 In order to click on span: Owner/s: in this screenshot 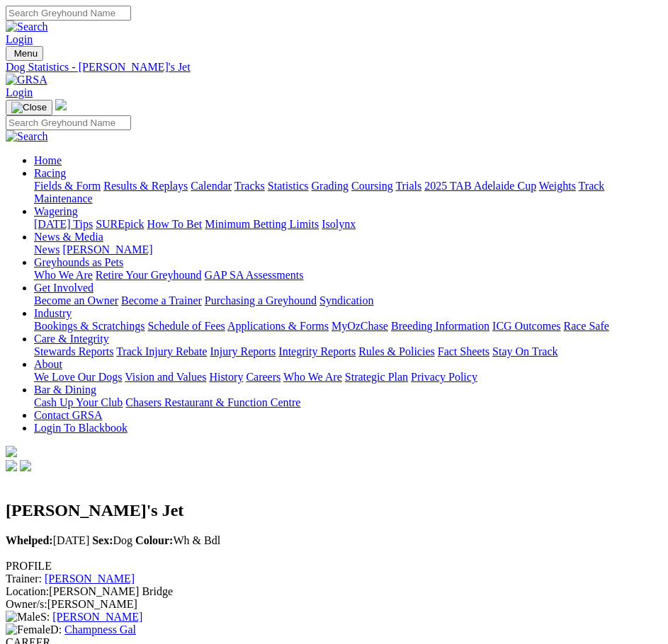, I will do `click(26, 604)`.